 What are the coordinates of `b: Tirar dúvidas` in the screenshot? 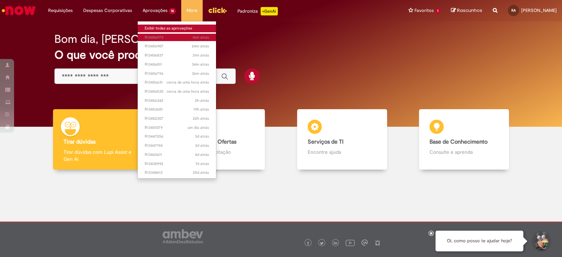 It's located at (79, 142).